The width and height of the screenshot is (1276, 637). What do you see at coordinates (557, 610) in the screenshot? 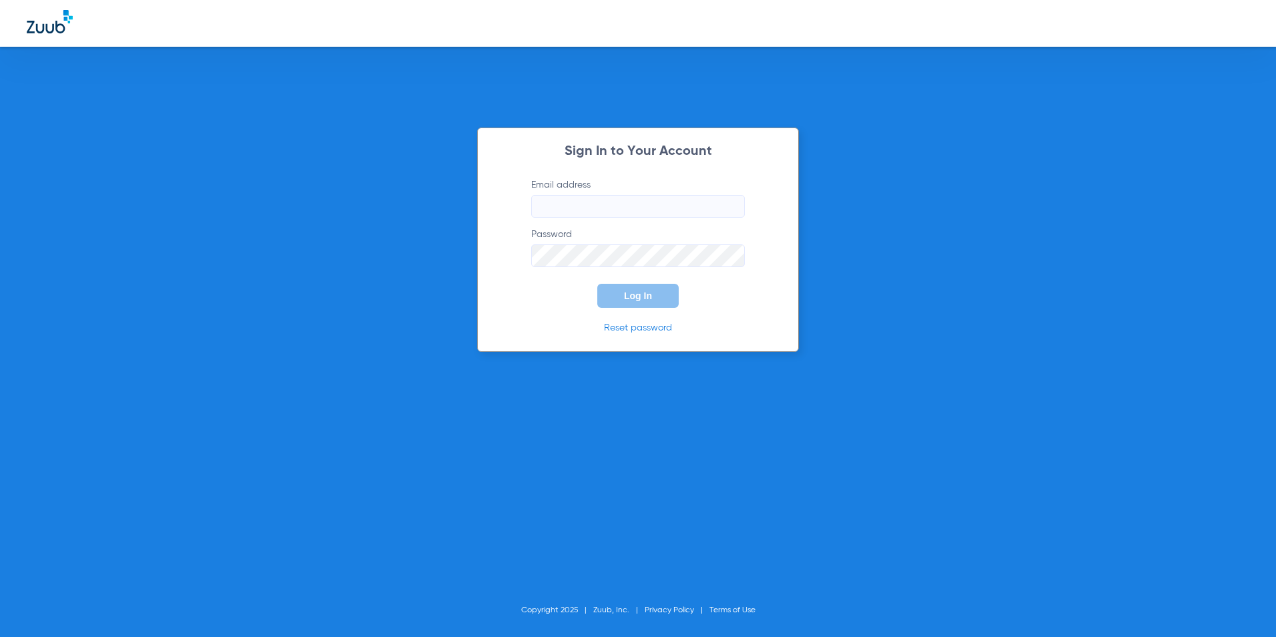
I see `li: Copyright 2025` at bounding box center [557, 610].